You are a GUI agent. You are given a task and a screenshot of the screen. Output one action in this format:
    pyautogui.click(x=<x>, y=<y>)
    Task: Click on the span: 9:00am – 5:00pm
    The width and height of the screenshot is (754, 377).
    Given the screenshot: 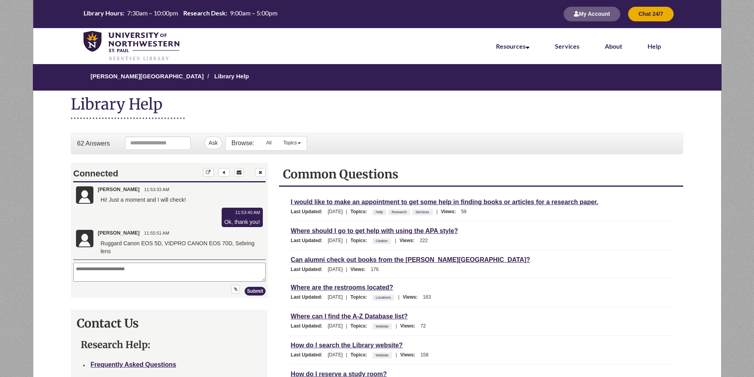 What is the action you would take?
    pyautogui.click(x=254, y=13)
    